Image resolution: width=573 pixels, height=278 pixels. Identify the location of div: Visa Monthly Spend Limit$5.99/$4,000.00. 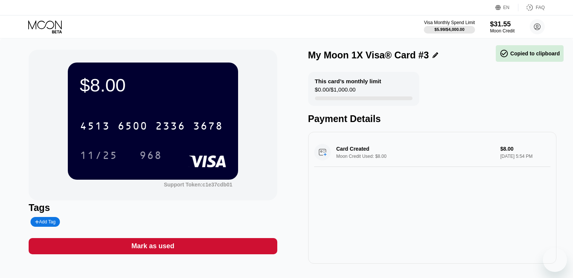
(449, 27).